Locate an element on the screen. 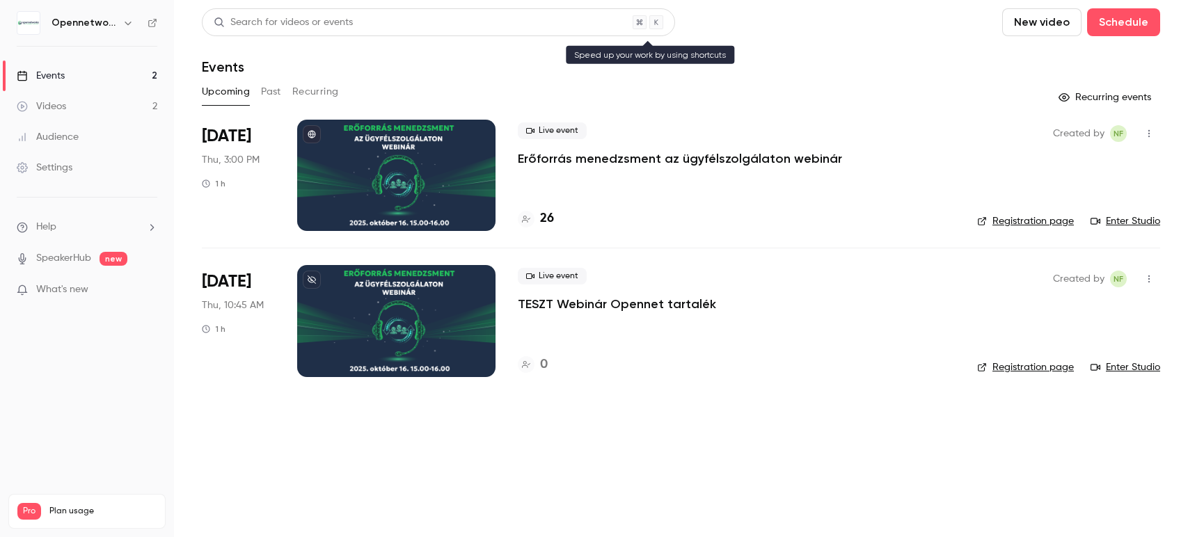  div: Audience is located at coordinates (47, 137).